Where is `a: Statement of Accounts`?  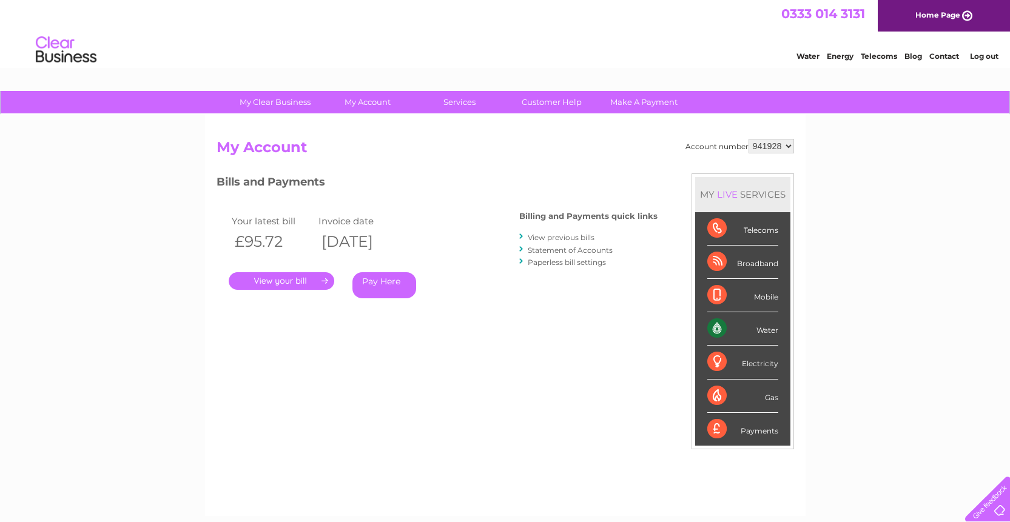 a: Statement of Accounts is located at coordinates (570, 250).